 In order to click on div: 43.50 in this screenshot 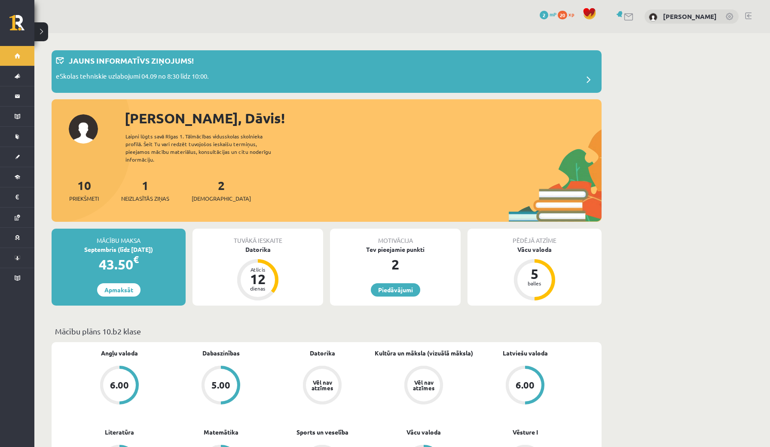, I will do `click(119, 264)`.